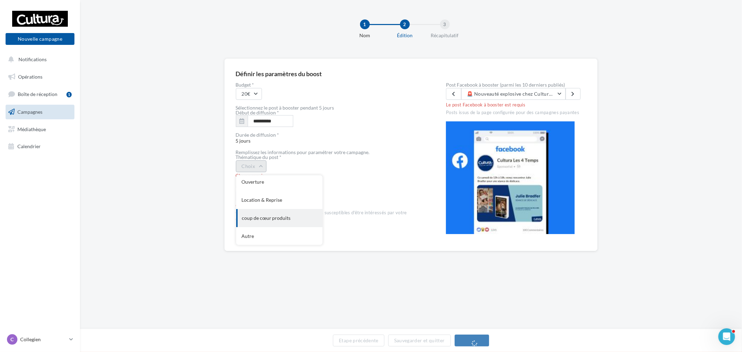  Describe the element at coordinates (40, 39) in the screenshot. I see `button: Nouvelle campagne` at that location.